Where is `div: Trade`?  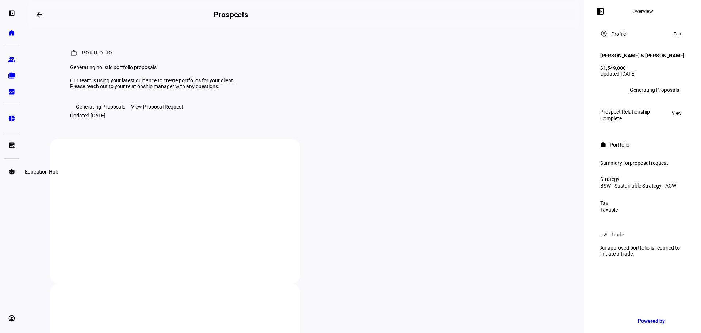 div: Trade is located at coordinates (617, 234).